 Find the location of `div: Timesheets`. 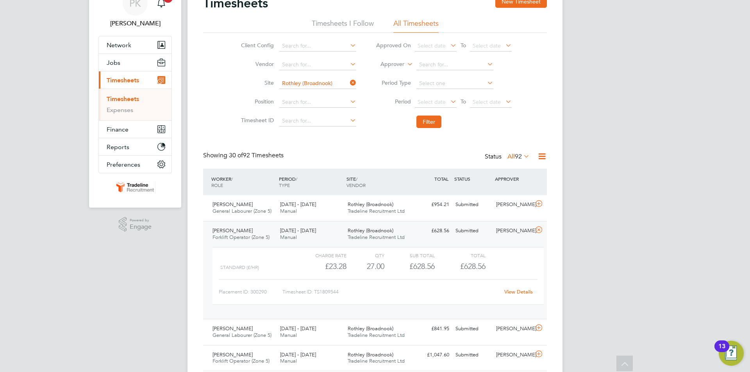

div: Timesheets is located at coordinates (135, 104).